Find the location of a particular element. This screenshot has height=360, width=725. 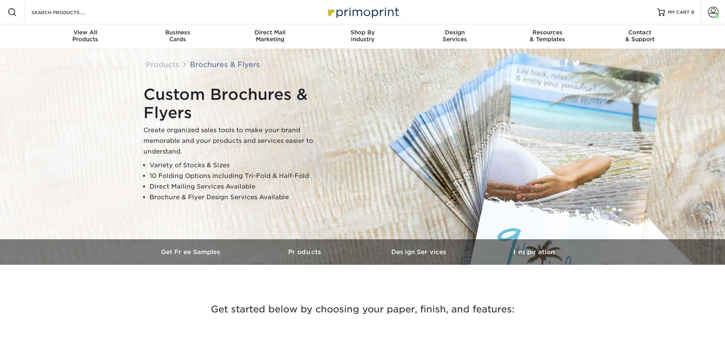

span: Resources is located at coordinates (547, 32).